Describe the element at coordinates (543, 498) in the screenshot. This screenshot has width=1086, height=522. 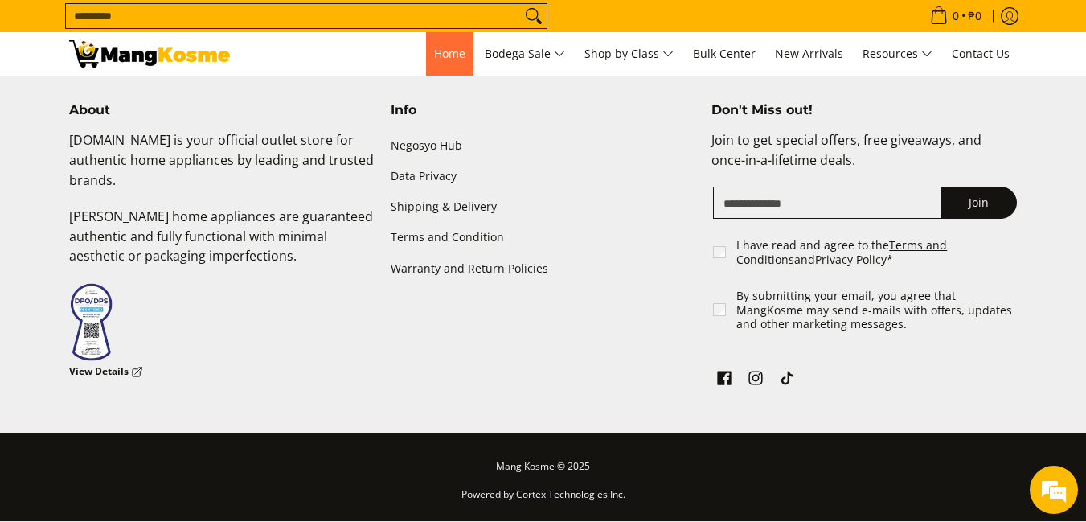
I see `p: Powered by Cortex Technologies Inc.` at that location.